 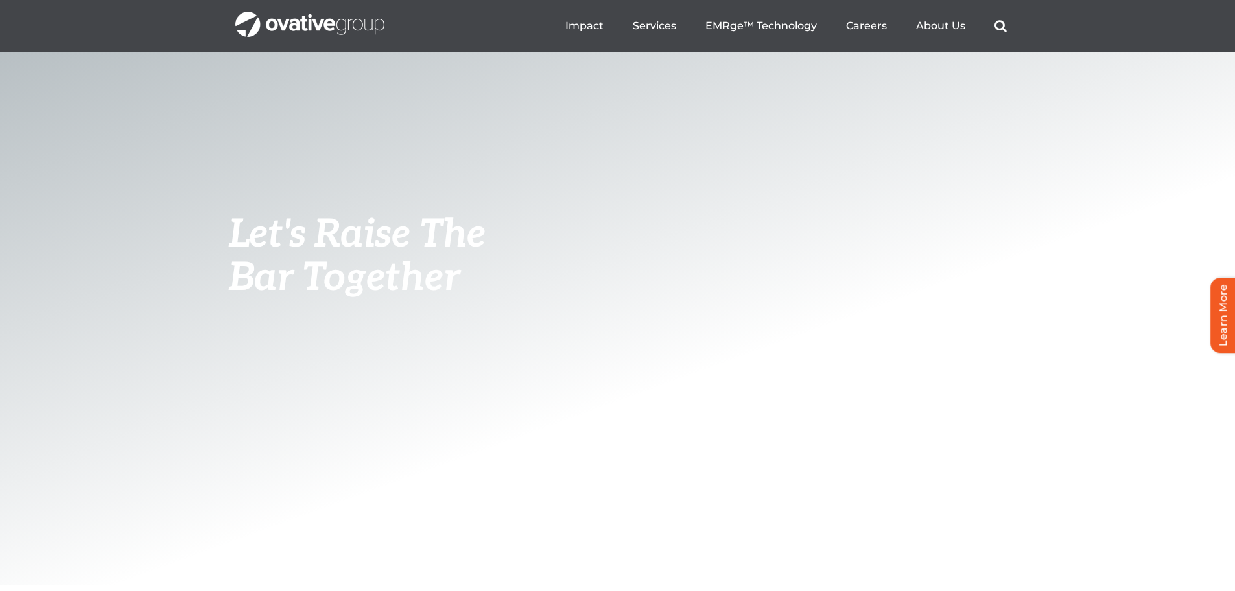 What do you see at coordinates (786, 26) in the screenshot?
I see `nav: Menu` at bounding box center [786, 26].